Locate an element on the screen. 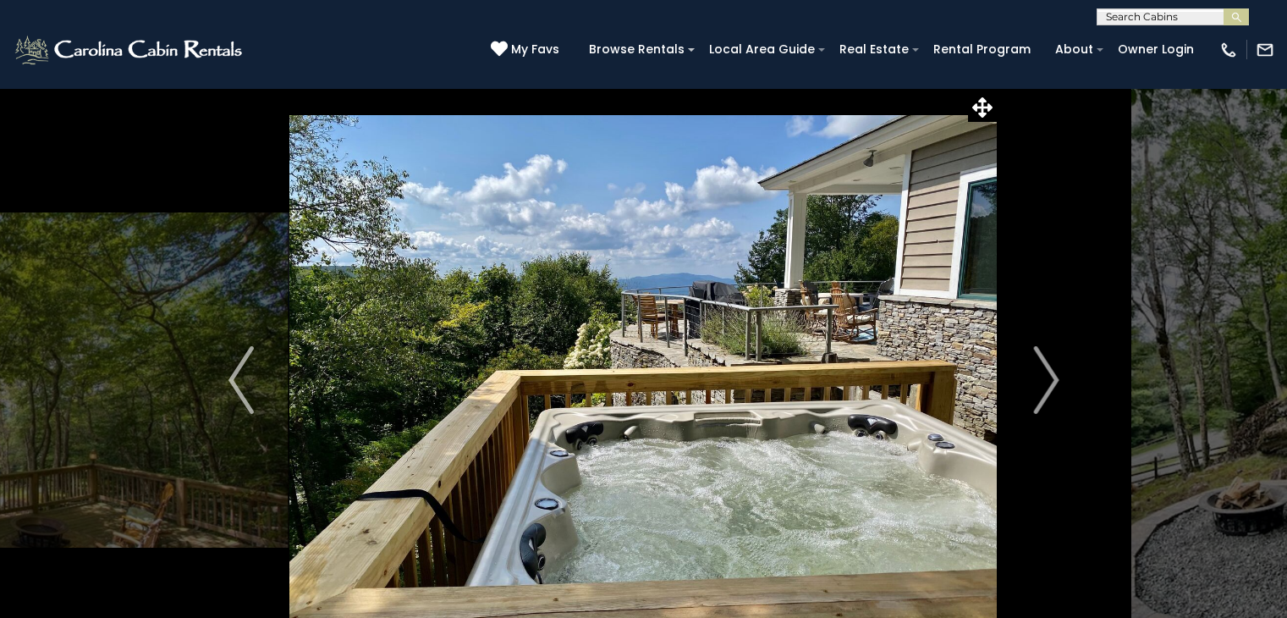 This screenshot has width=1287, height=618. span: My Favs is located at coordinates (535, 49).